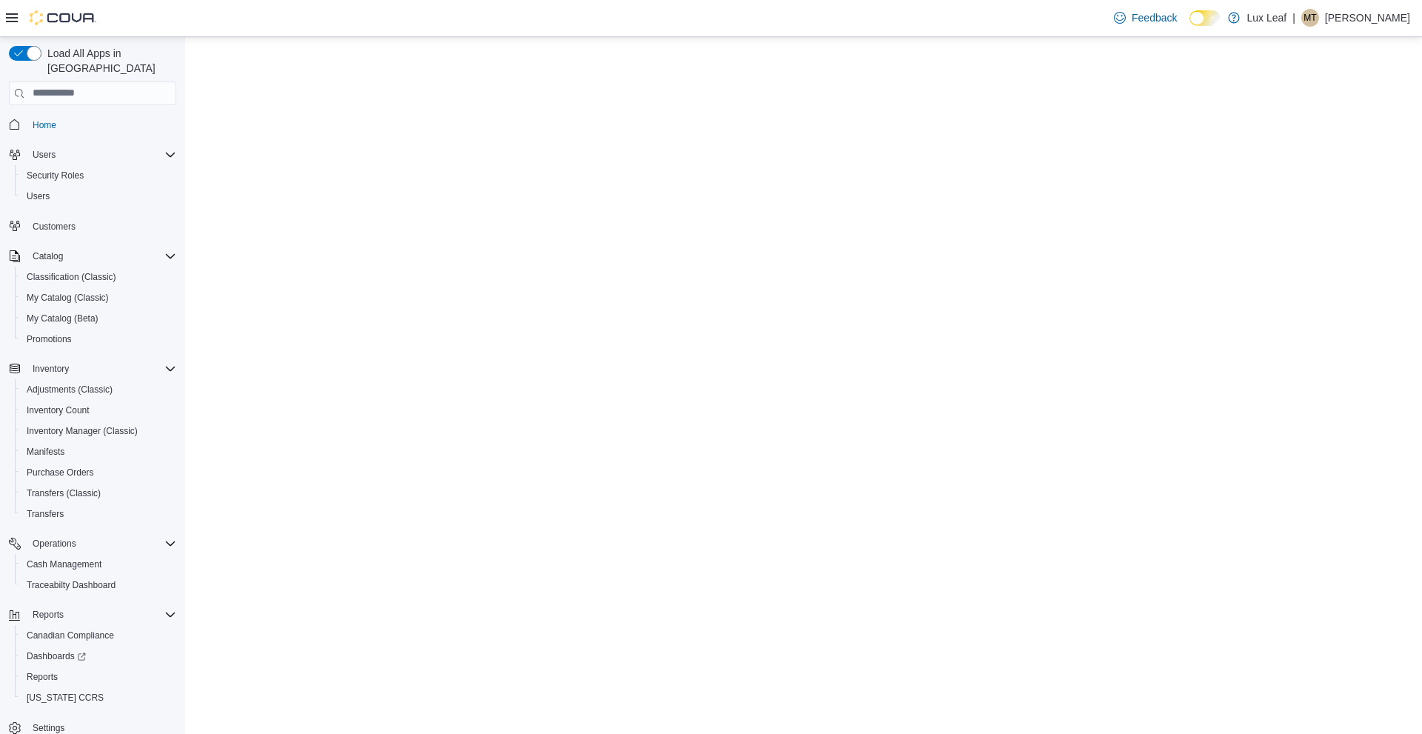 The height and width of the screenshot is (734, 1422). I want to click on input: Dark Mode, so click(1205, 18).